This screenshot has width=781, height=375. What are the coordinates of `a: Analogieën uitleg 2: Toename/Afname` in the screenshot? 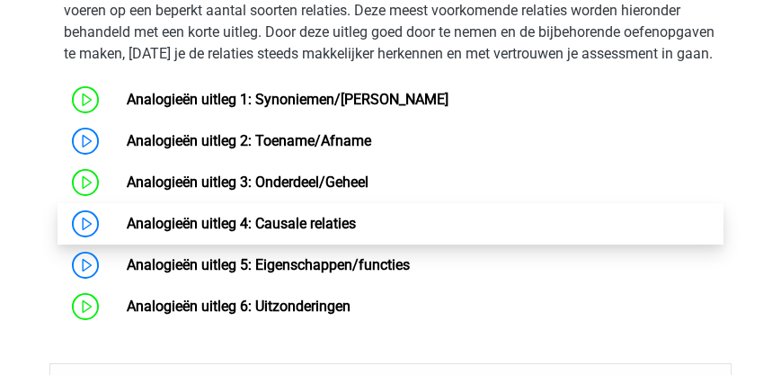 It's located at (249, 140).